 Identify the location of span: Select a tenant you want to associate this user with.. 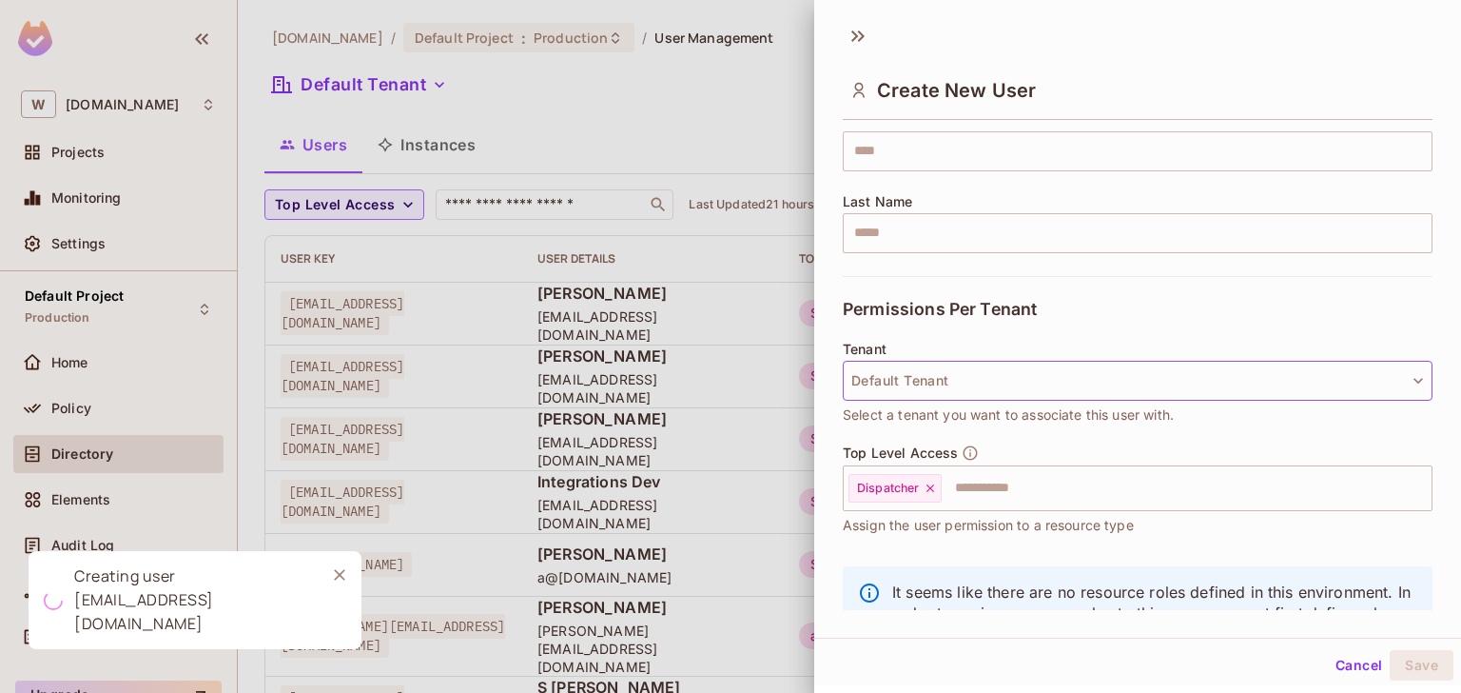
(1008, 415).